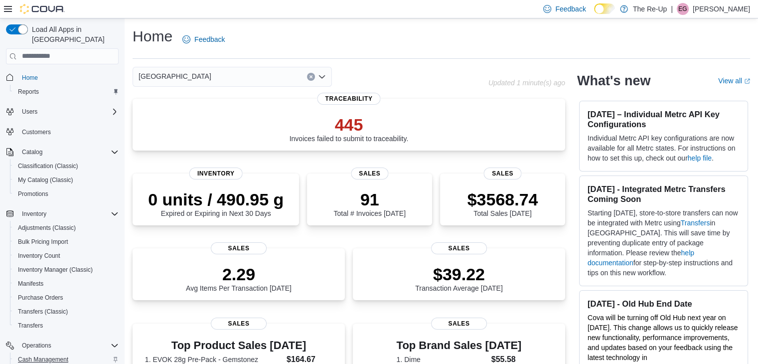  What do you see at coordinates (66, 228) in the screenshot?
I see `button: Adjustments (Classic)` at bounding box center [66, 228].